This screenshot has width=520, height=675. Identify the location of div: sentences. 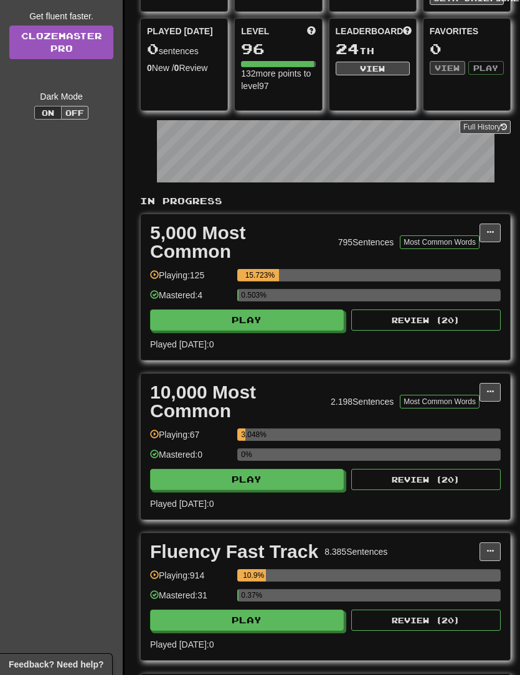
(184, 49).